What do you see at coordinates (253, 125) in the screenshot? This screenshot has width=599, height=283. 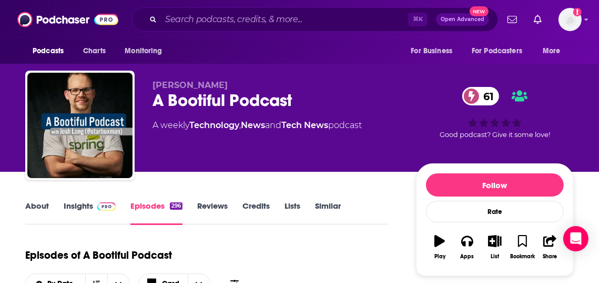 I see `a: News` at bounding box center [253, 125].